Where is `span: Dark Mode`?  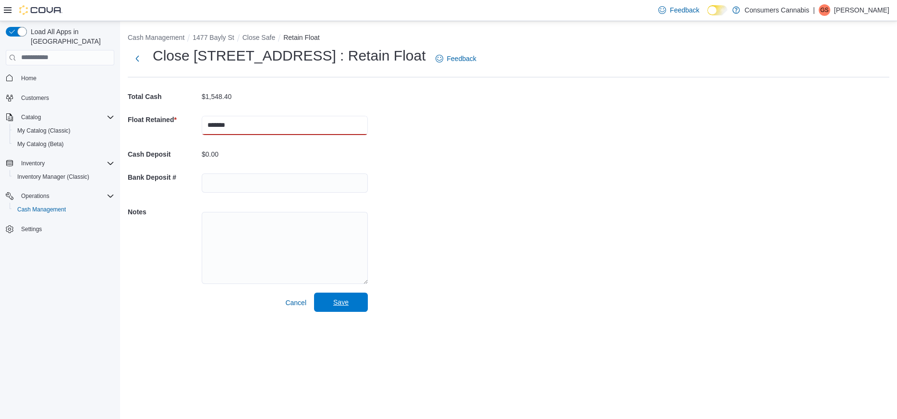 span: Dark Mode is located at coordinates (707, 15).